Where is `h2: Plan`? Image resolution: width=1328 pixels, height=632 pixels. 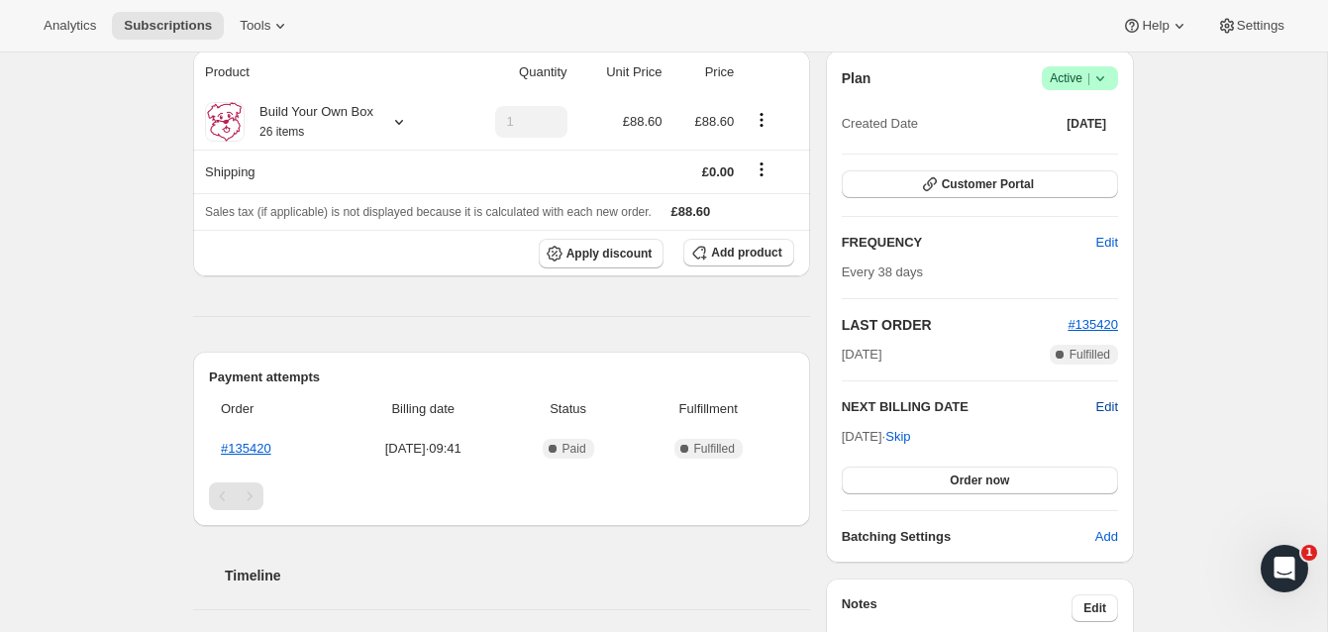 h2: Plan is located at coordinates (857, 78).